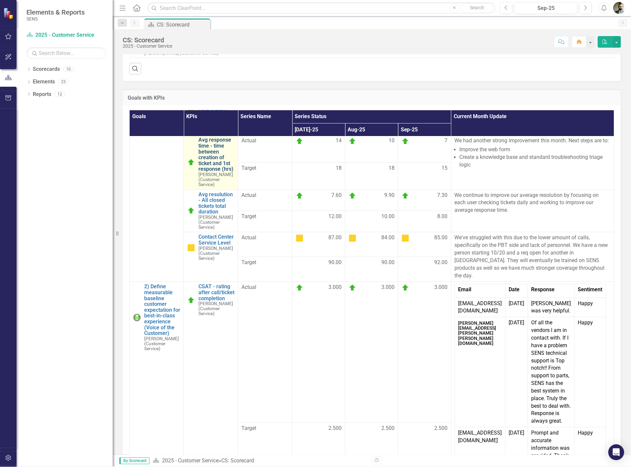 The height and width of the screenshot is (467, 631). I want to click on span: 10.00, so click(388, 217).